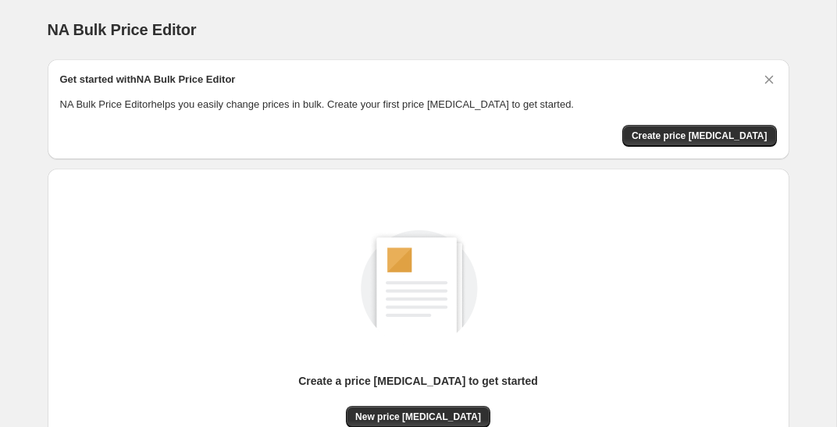 This screenshot has height=427, width=837. What do you see at coordinates (419, 105) in the screenshot?
I see `p: NA Bulk Price Editor helps you easily change prices in bulk. Create your first price [MEDICAL_DAT...` at bounding box center [419, 105].